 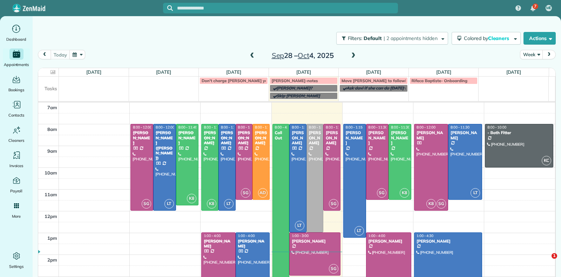 I want to click on span: 8am, so click(x=52, y=129).